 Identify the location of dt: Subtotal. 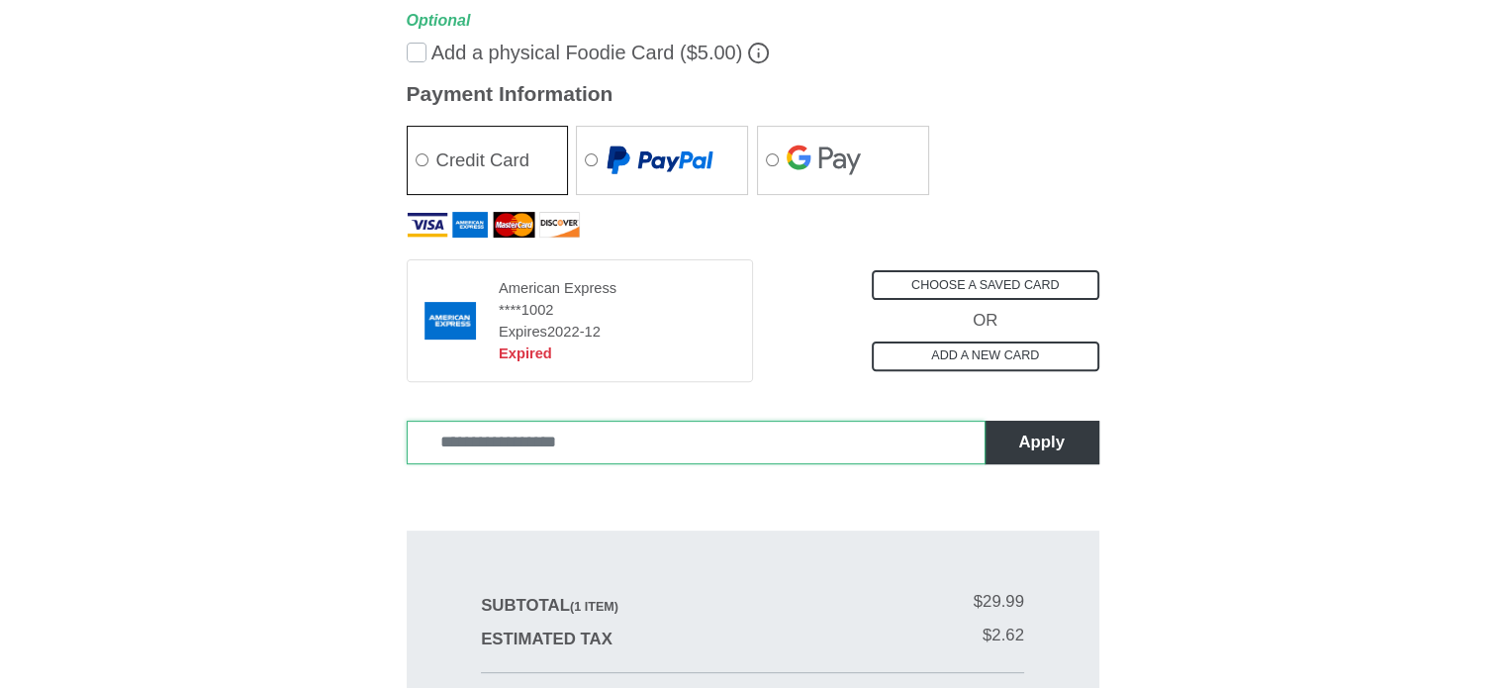
(616, 605).